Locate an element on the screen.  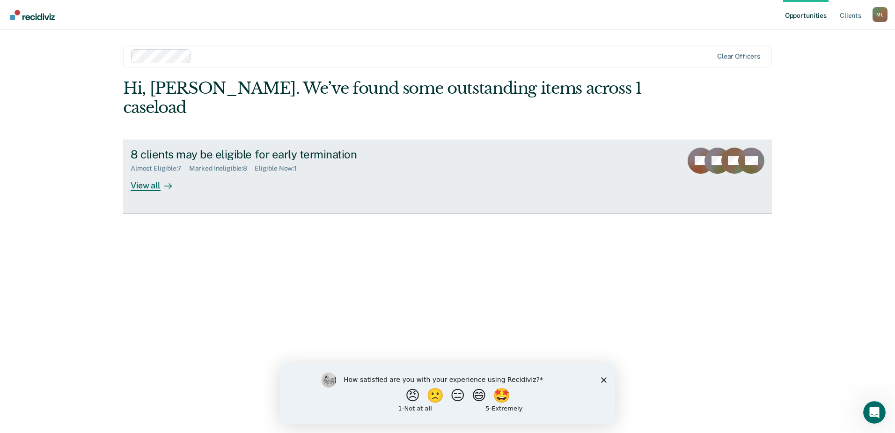
a: 8 clients may be eligible for early terminationAlmost Eligible:7Marked Ineligible:8Eligible Now:1... is located at coordinates (448, 177).